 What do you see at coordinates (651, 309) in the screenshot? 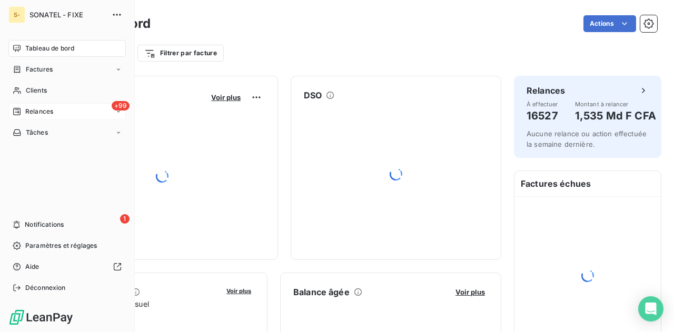
I see `div: Open Intercom Messenger` at bounding box center [651, 309].